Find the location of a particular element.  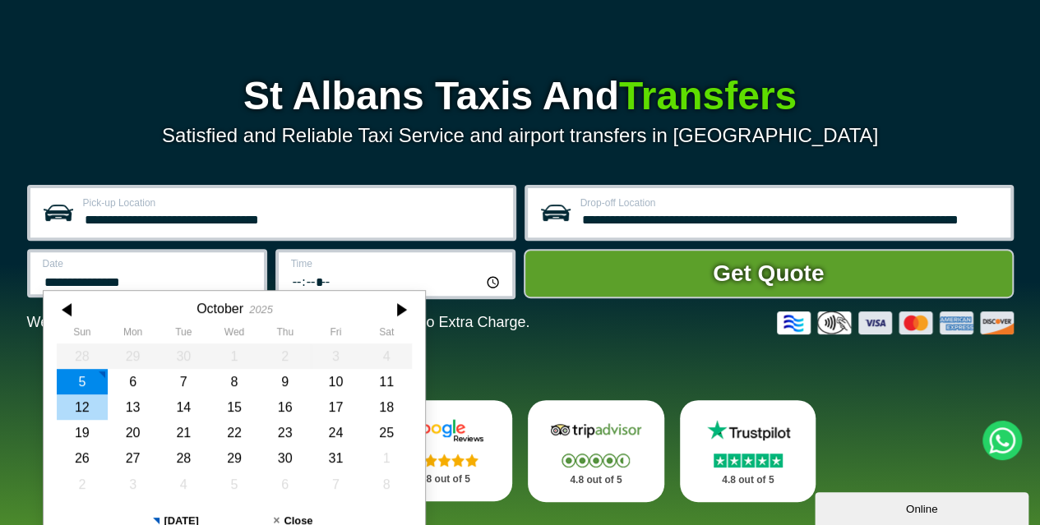

div: 02 November 2025 is located at coordinates (82, 484).